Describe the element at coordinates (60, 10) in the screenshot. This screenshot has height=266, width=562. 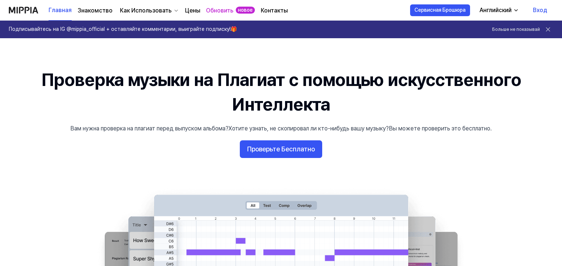
I see `ya-tr-span: Главная` at that location.